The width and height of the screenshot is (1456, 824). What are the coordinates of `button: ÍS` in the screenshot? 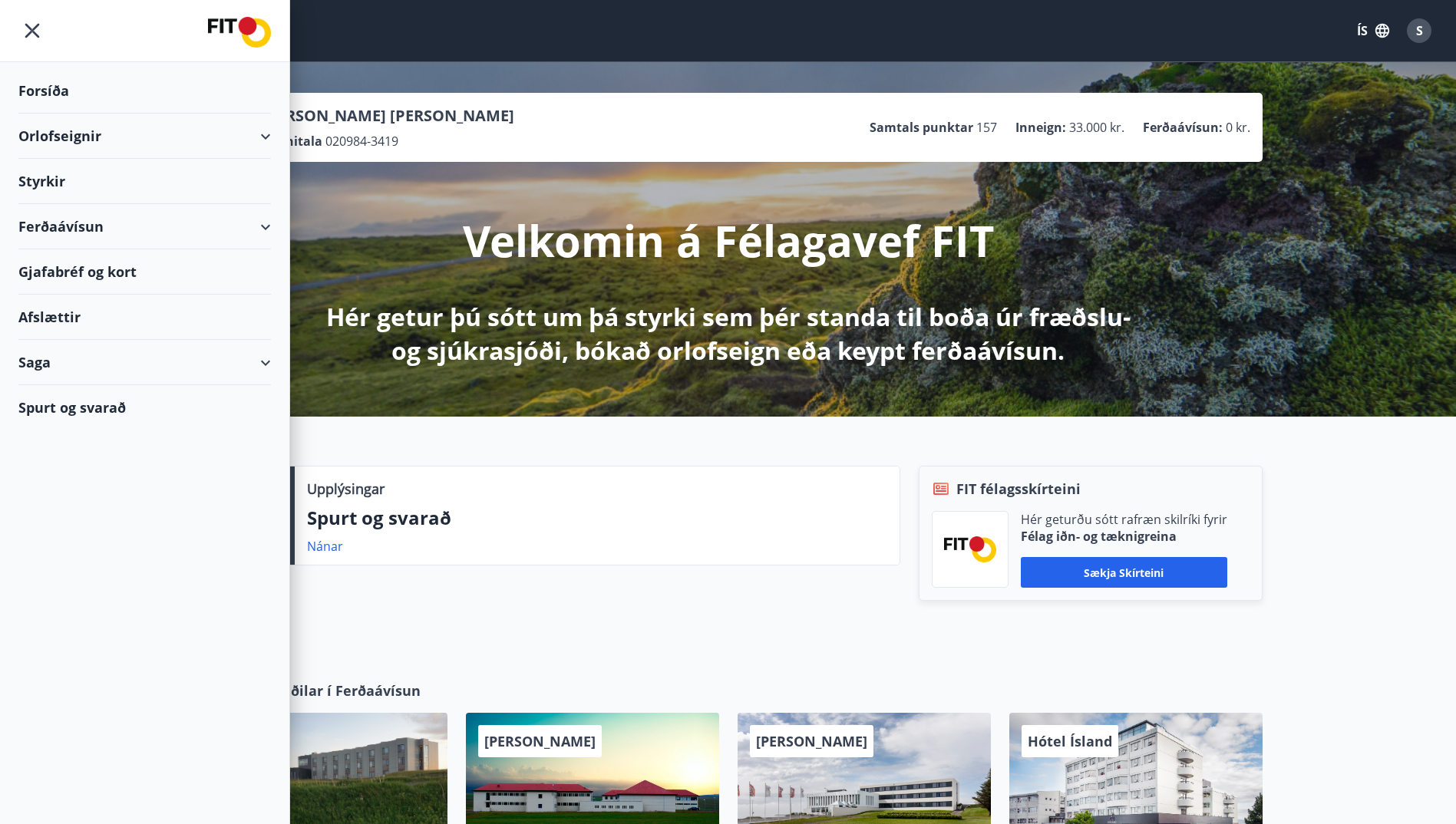 It's located at (1373, 31).